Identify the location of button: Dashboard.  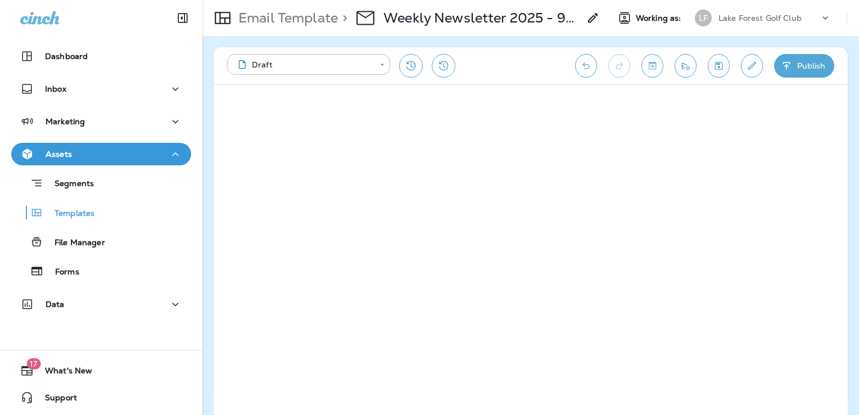
(101, 56).